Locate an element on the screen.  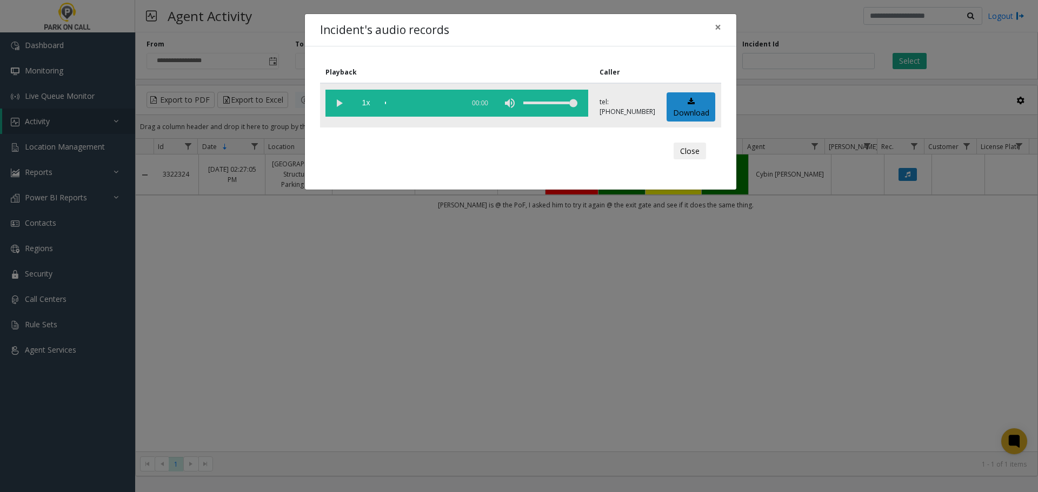
span: playback speed button is located at coordinates (366, 103).